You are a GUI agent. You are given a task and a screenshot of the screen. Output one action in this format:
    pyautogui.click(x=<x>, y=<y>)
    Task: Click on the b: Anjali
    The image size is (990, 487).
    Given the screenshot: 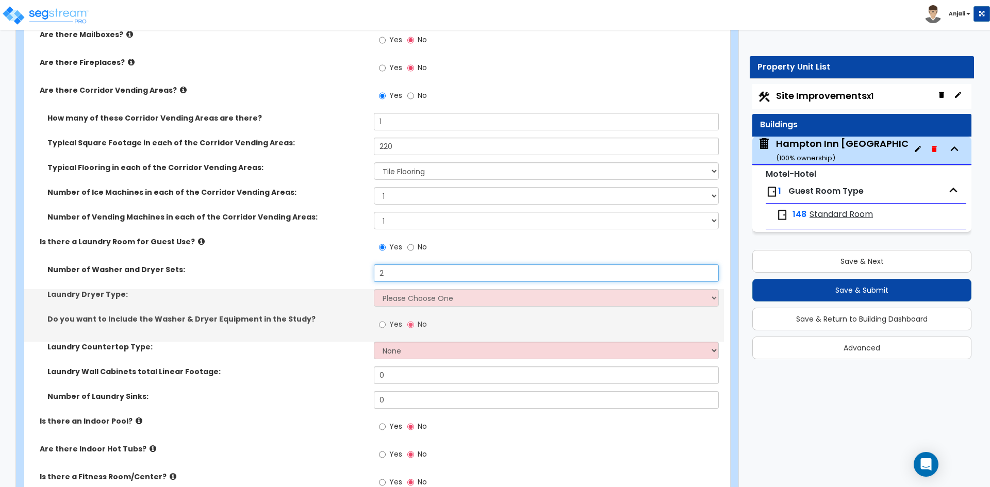 What is the action you would take?
    pyautogui.click(x=957, y=13)
    